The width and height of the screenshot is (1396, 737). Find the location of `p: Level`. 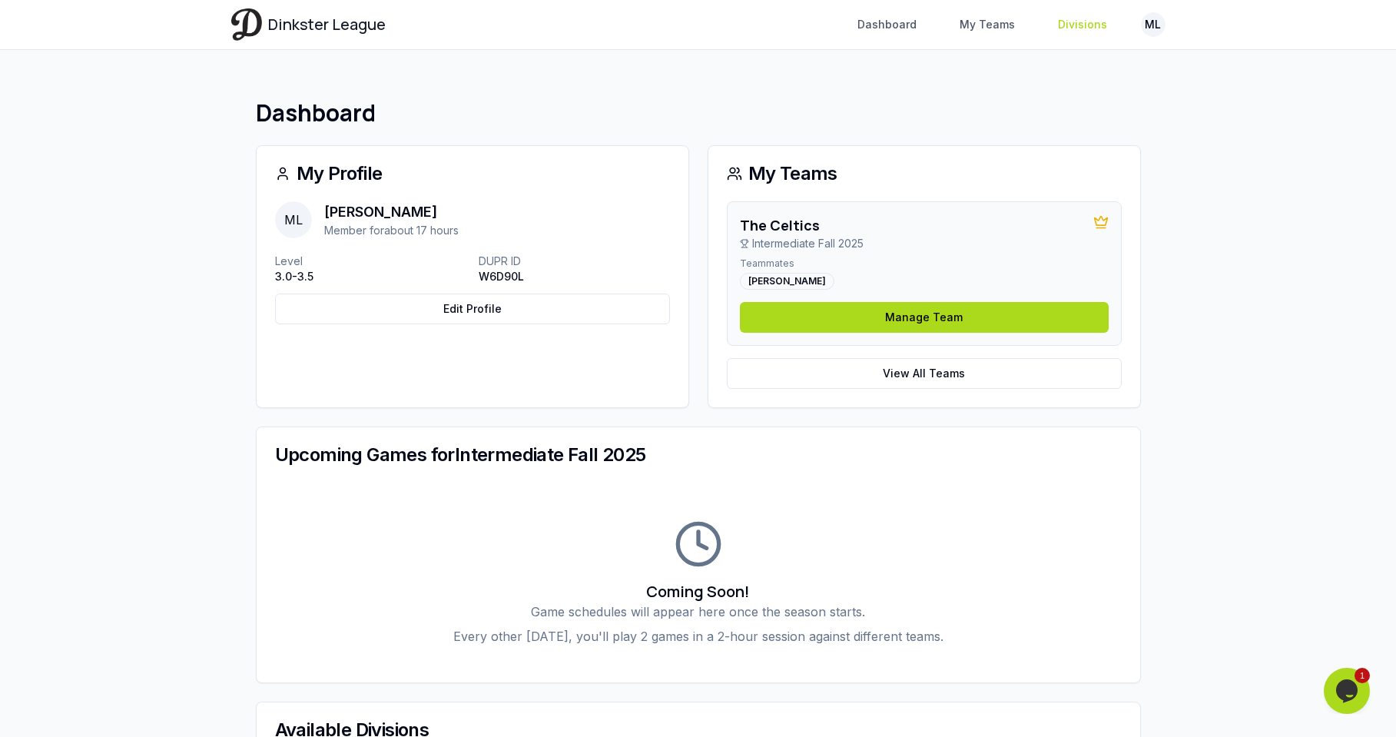

p: Level is located at coordinates (370, 261).